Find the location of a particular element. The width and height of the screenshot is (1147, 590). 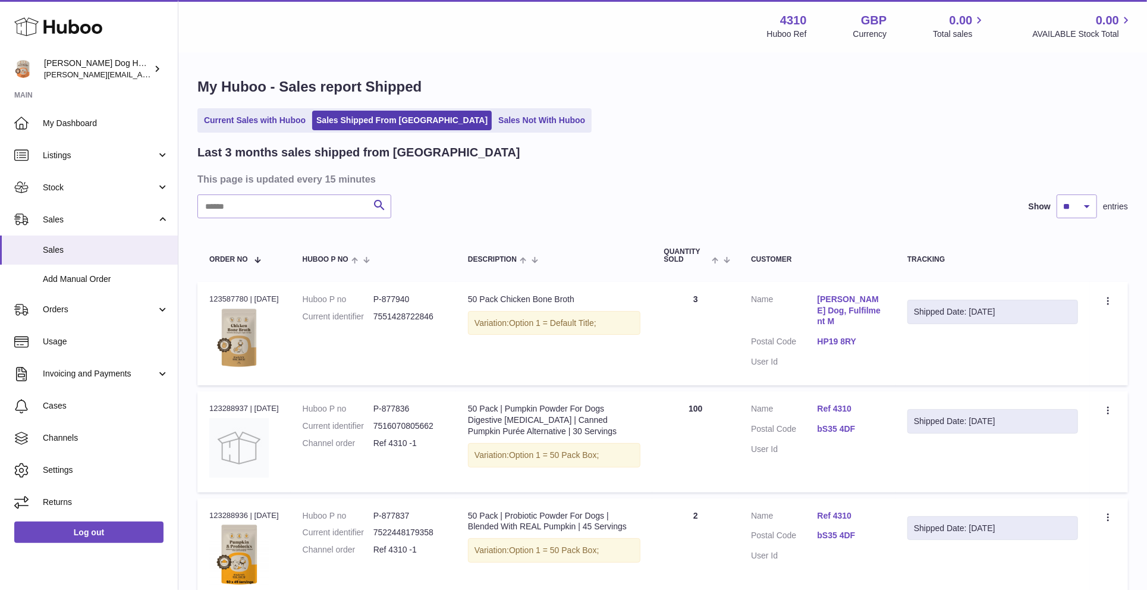

dd: 7516070805662 is located at coordinates (408, 426).